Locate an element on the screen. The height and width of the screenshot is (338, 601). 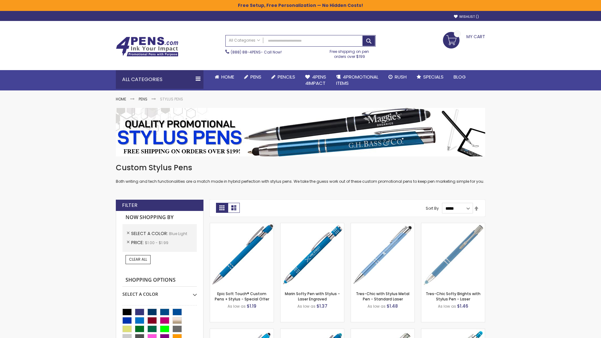
a: Epic Soft Touch® Custom Pens + Stylus - Special Offer is located at coordinates (242, 296).